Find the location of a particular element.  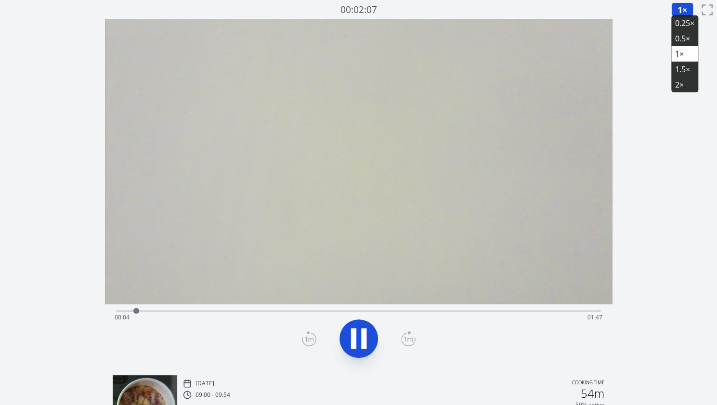

li: 2× is located at coordinates (685, 85).